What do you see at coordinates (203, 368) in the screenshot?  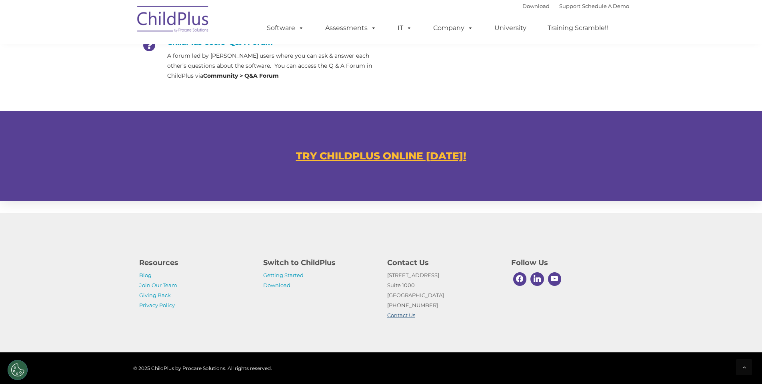 I see `span: © 2025 ChildPlus by Procare Solutions. All rights reserved.` at bounding box center [203, 368].